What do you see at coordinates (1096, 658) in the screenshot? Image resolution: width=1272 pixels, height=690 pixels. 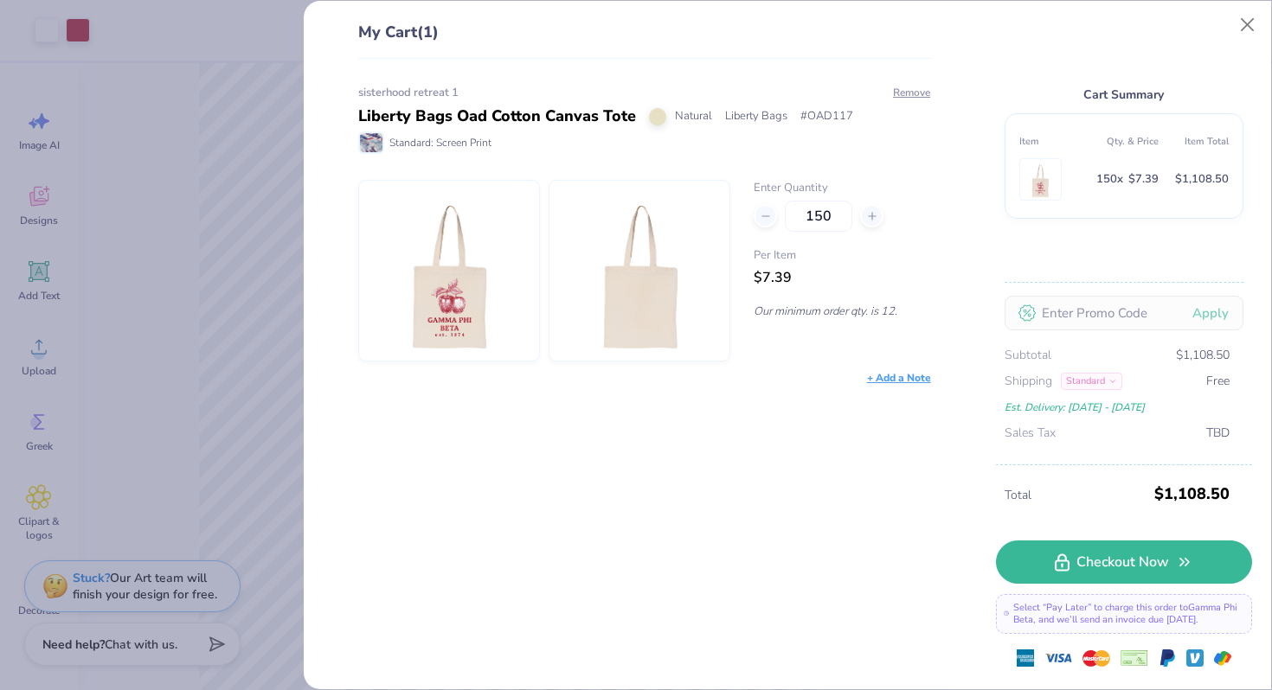 I see `img: master-card` at bounding box center [1096, 658].